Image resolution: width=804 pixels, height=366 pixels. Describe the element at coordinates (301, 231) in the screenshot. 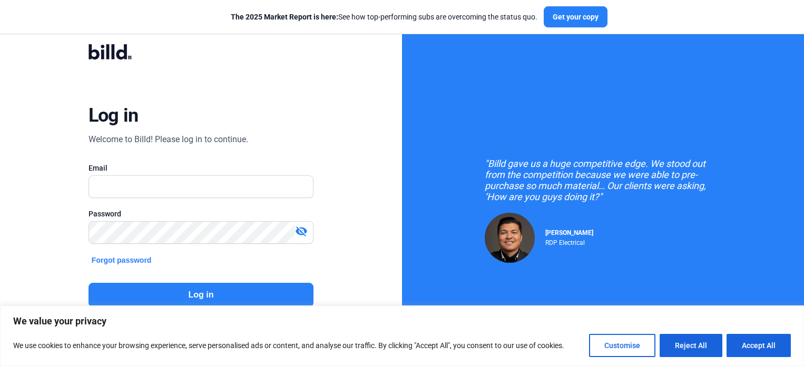

I see `mat-icon: visibility_off` at that location.